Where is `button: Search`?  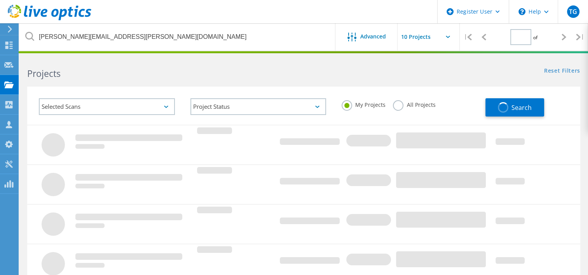
button: Search is located at coordinates (515, 107).